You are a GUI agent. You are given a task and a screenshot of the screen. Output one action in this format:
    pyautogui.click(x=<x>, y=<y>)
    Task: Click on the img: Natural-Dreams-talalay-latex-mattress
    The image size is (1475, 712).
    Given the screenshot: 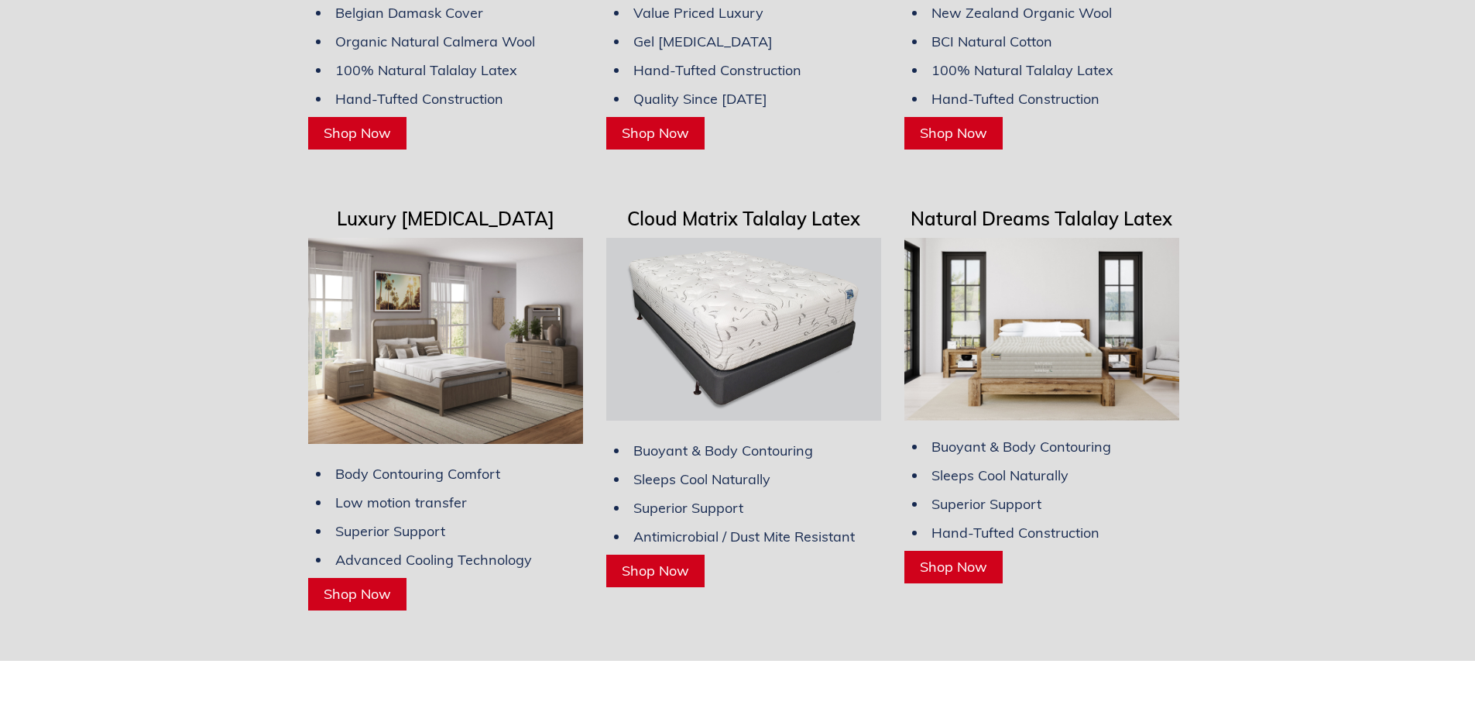 What is the action you would take?
    pyautogui.click(x=1042, y=329)
    